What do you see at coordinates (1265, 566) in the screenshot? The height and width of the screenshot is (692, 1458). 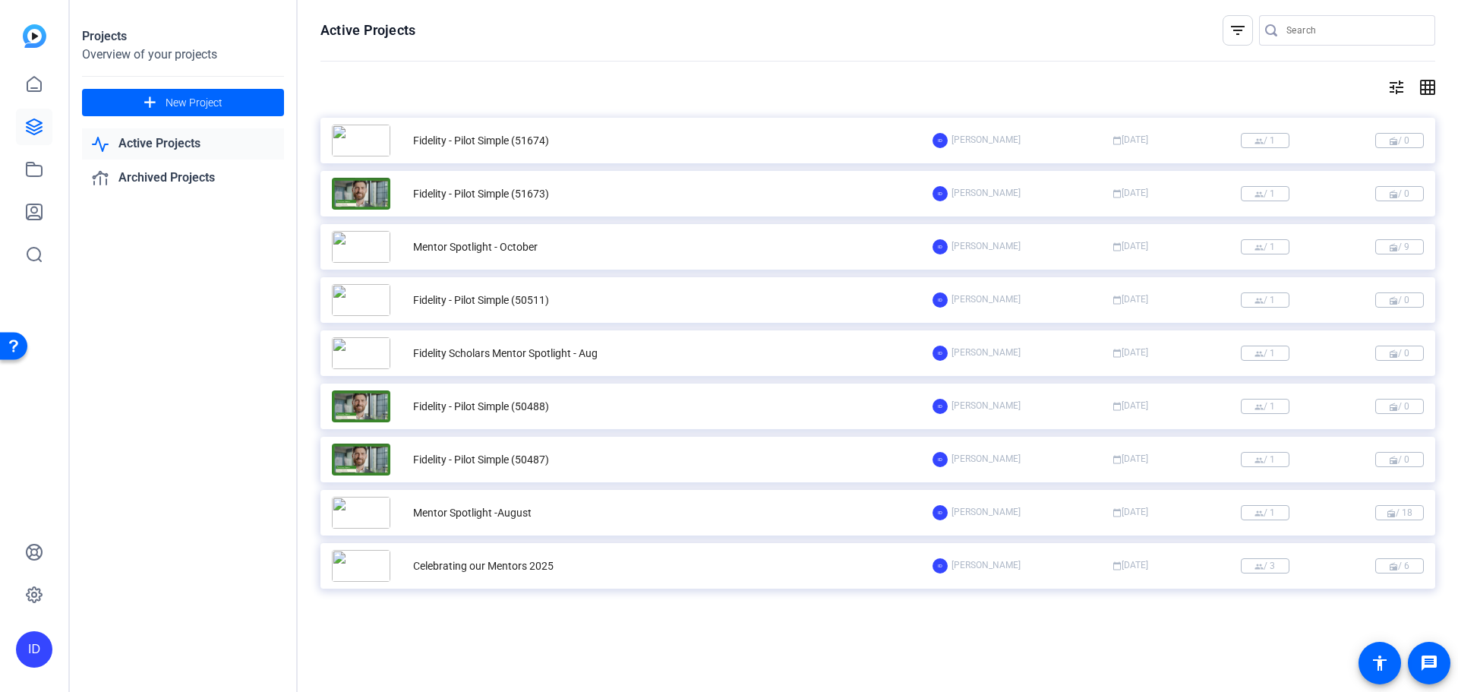 I see `span: / 3` at bounding box center [1265, 566].